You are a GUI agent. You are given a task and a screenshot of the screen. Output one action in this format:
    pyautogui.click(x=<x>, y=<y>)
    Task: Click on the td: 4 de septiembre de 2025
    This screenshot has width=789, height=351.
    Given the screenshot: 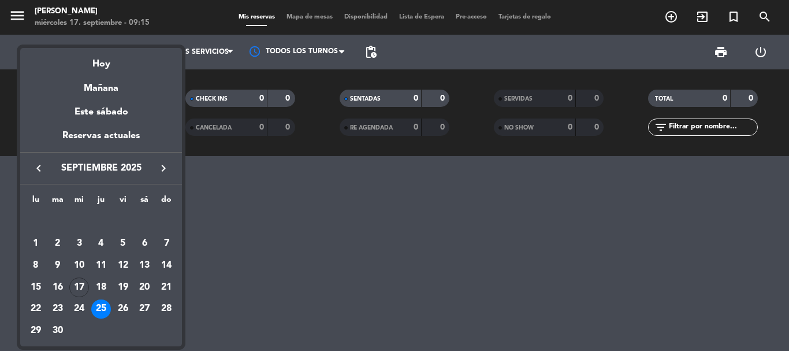 What is the action you would take?
    pyautogui.click(x=101, y=244)
    